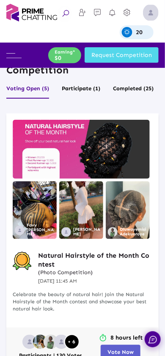 The width and height of the screenshot is (165, 356). What do you see at coordinates (14, 56) in the screenshot?
I see `img: burger-menu` at bounding box center [14, 56].